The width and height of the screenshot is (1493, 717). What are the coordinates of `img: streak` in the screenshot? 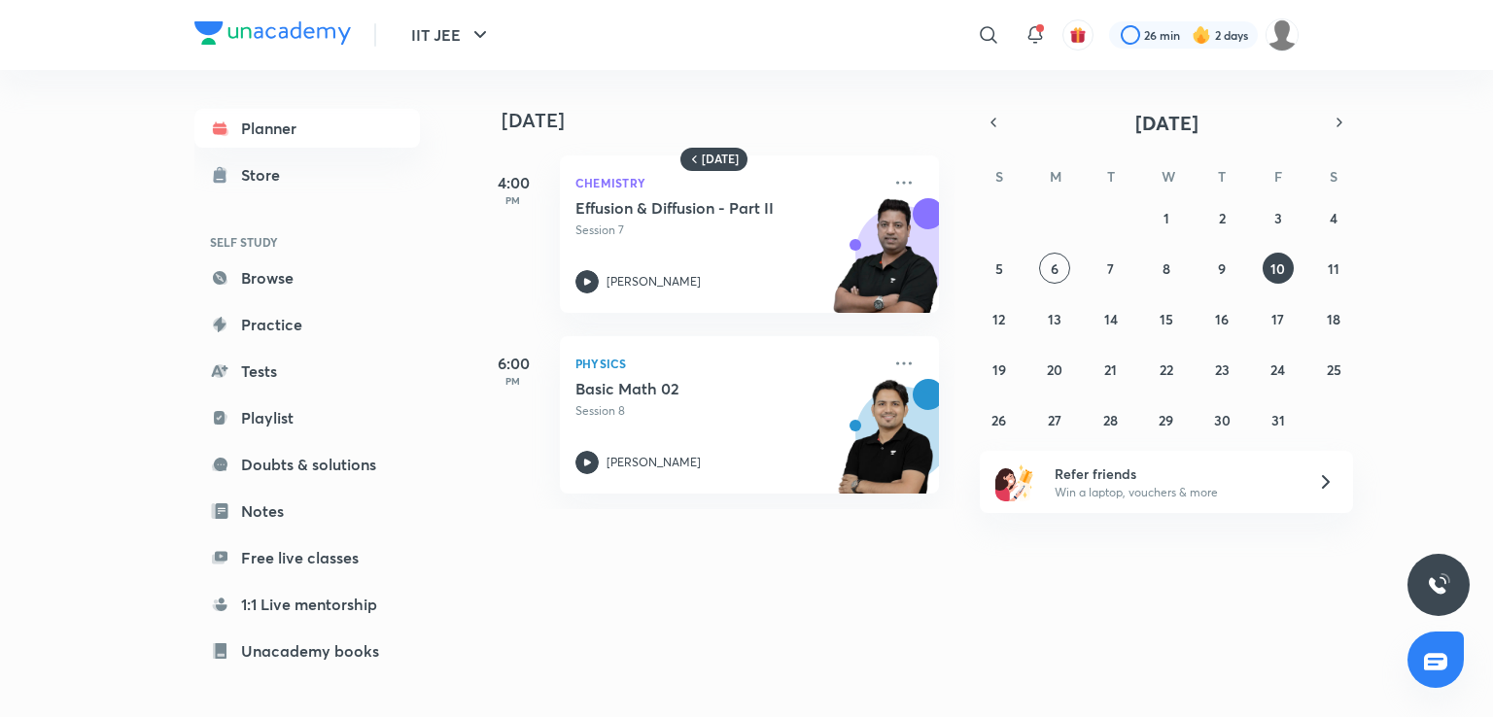 It's located at (1202, 35).